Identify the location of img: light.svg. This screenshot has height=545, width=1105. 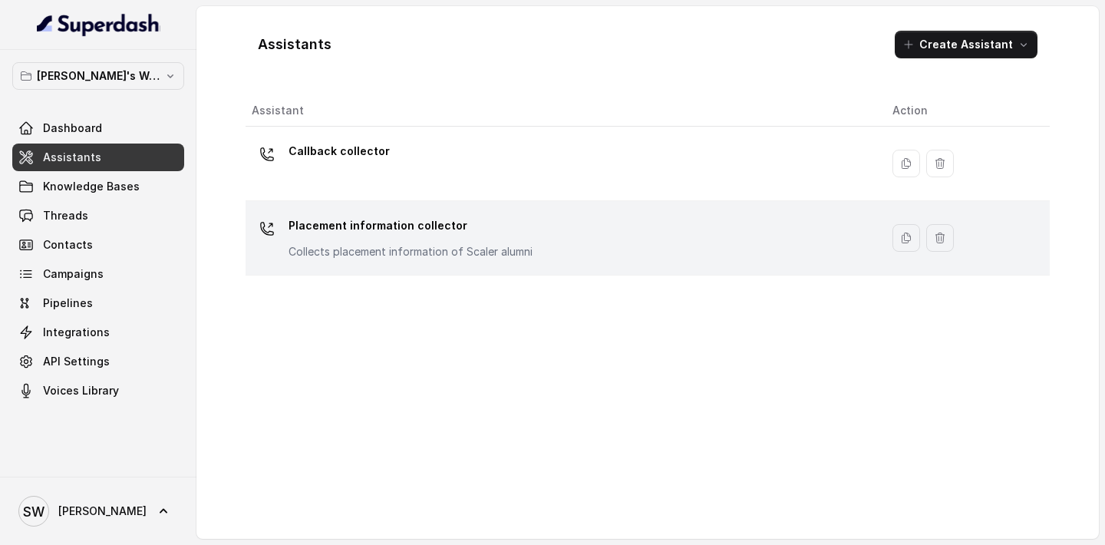
(98, 25).